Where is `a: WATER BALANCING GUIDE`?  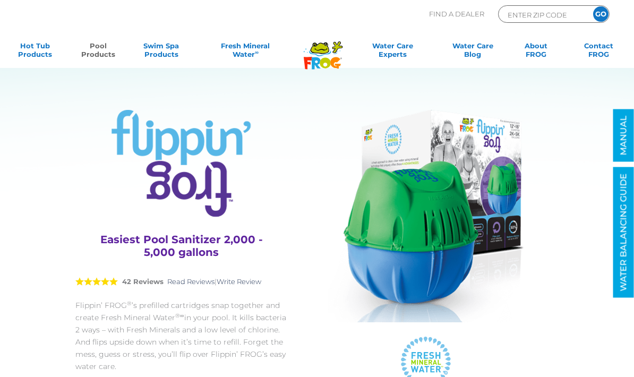 a: WATER BALANCING GUIDE is located at coordinates (624, 233).